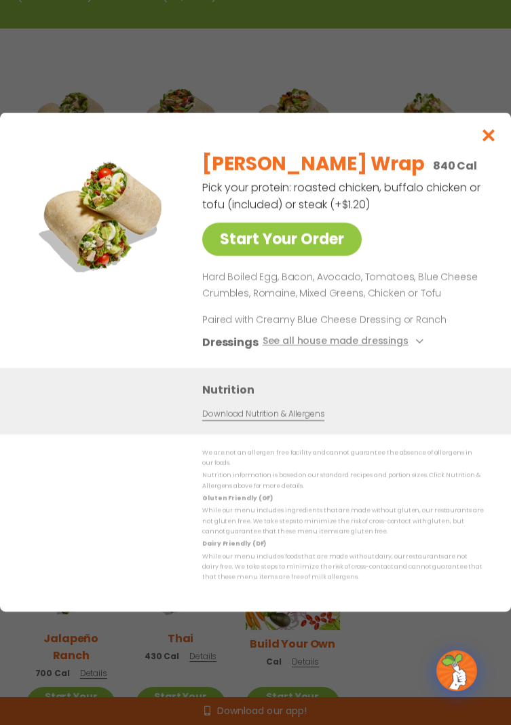  I want to click on h3: Dressings, so click(230, 342).